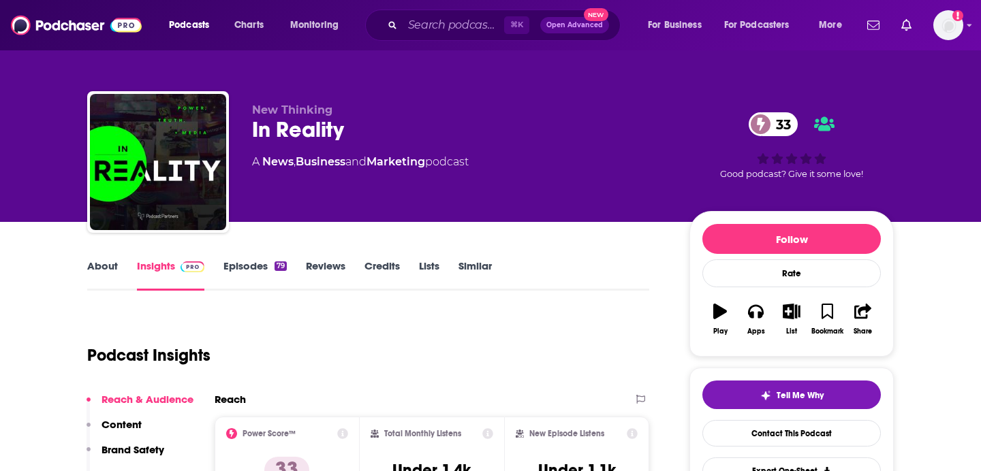  What do you see at coordinates (791, 319) in the screenshot?
I see `button: List` at bounding box center [791, 319].